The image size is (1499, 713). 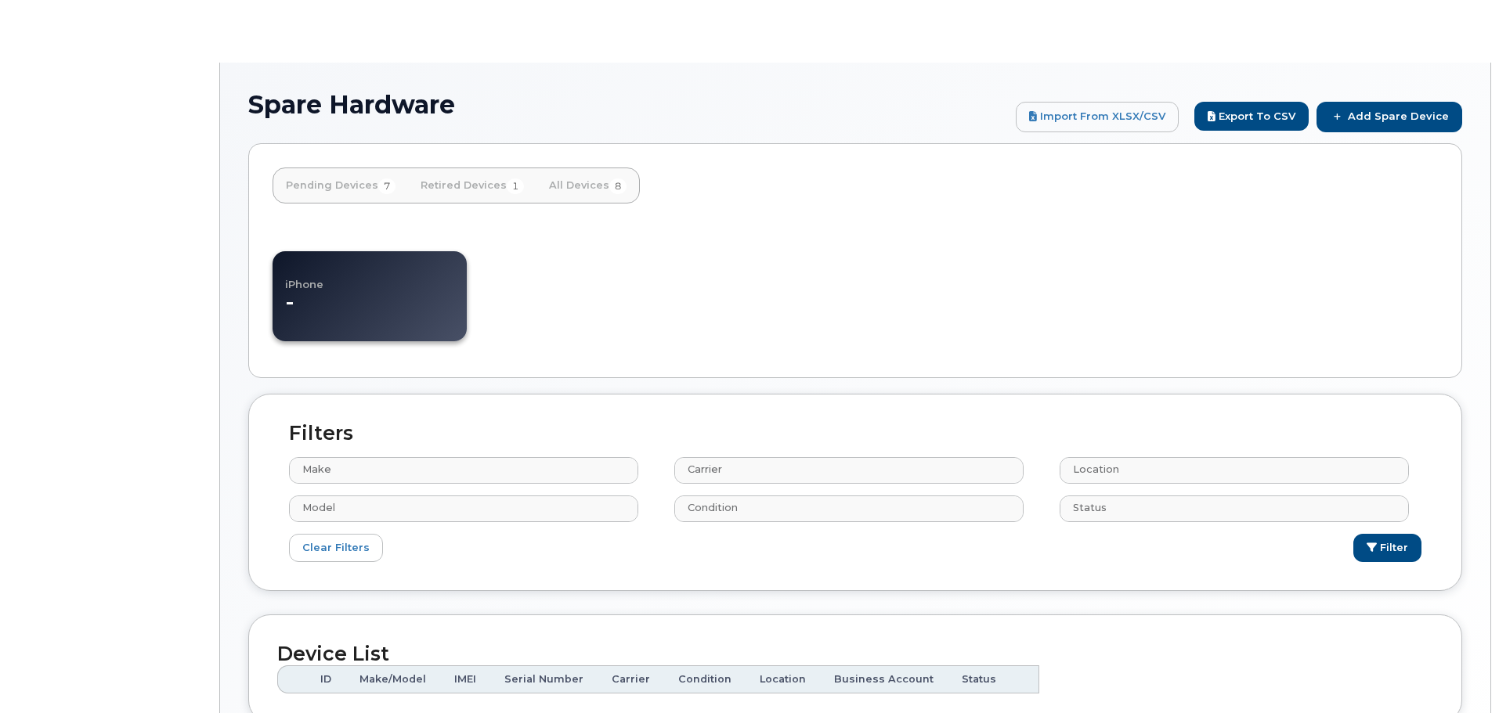 What do you see at coordinates (376, 276) in the screenshot?
I see `h4: iPhone` at bounding box center [376, 276].